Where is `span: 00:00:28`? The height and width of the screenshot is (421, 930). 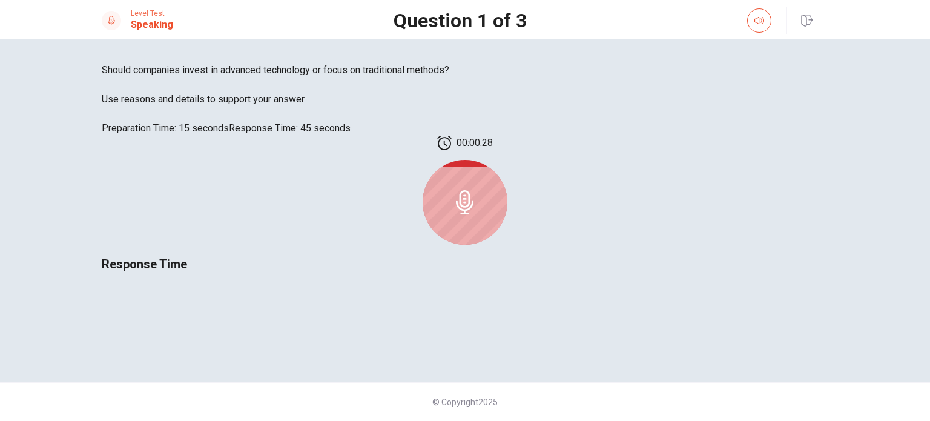 span: 00:00:28 is located at coordinates (475, 143).